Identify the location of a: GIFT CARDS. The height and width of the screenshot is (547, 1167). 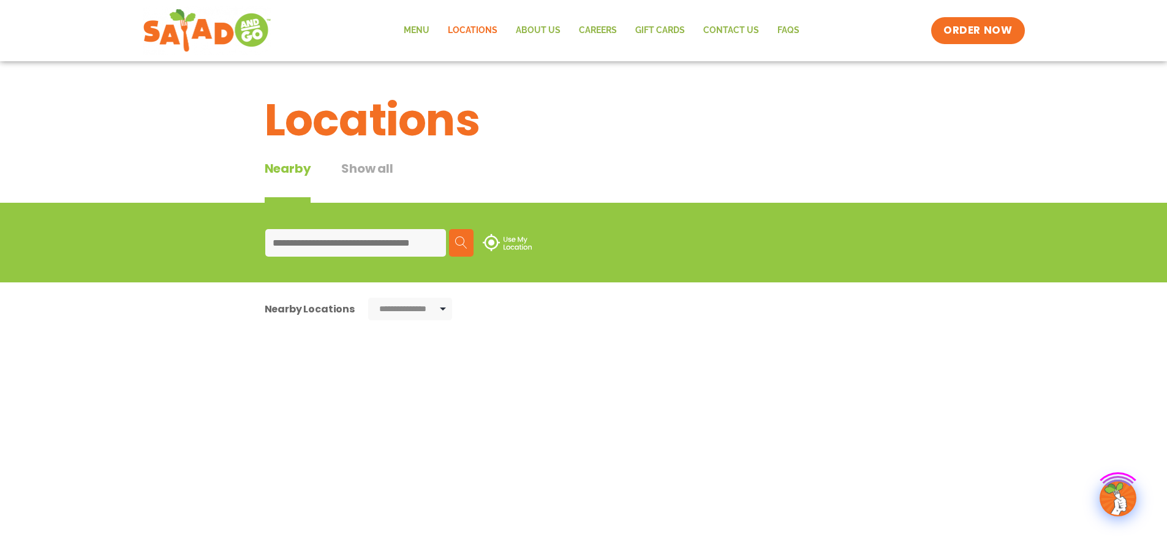
(660, 31).